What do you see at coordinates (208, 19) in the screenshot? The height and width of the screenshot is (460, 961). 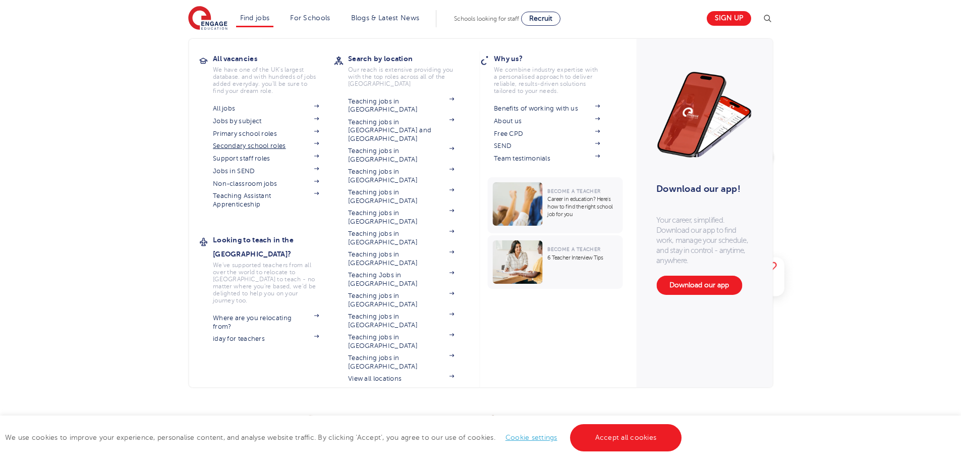 I see `img: Engage Education` at bounding box center [208, 19].